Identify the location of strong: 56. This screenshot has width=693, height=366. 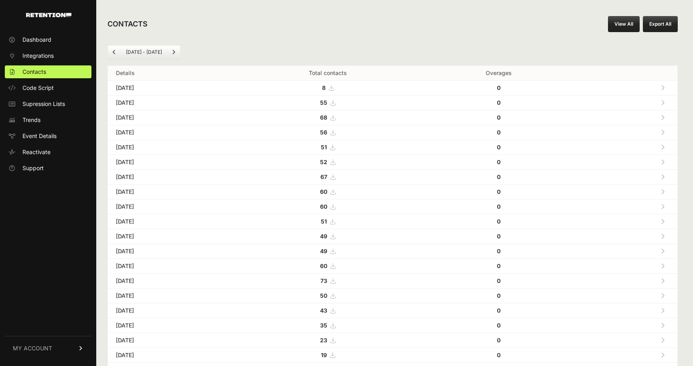
(324, 132).